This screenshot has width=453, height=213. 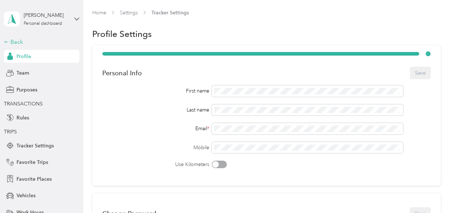 What do you see at coordinates (32, 162) in the screenshot?
I see `span: Favorite Trips` at bounding box center [32, 162].